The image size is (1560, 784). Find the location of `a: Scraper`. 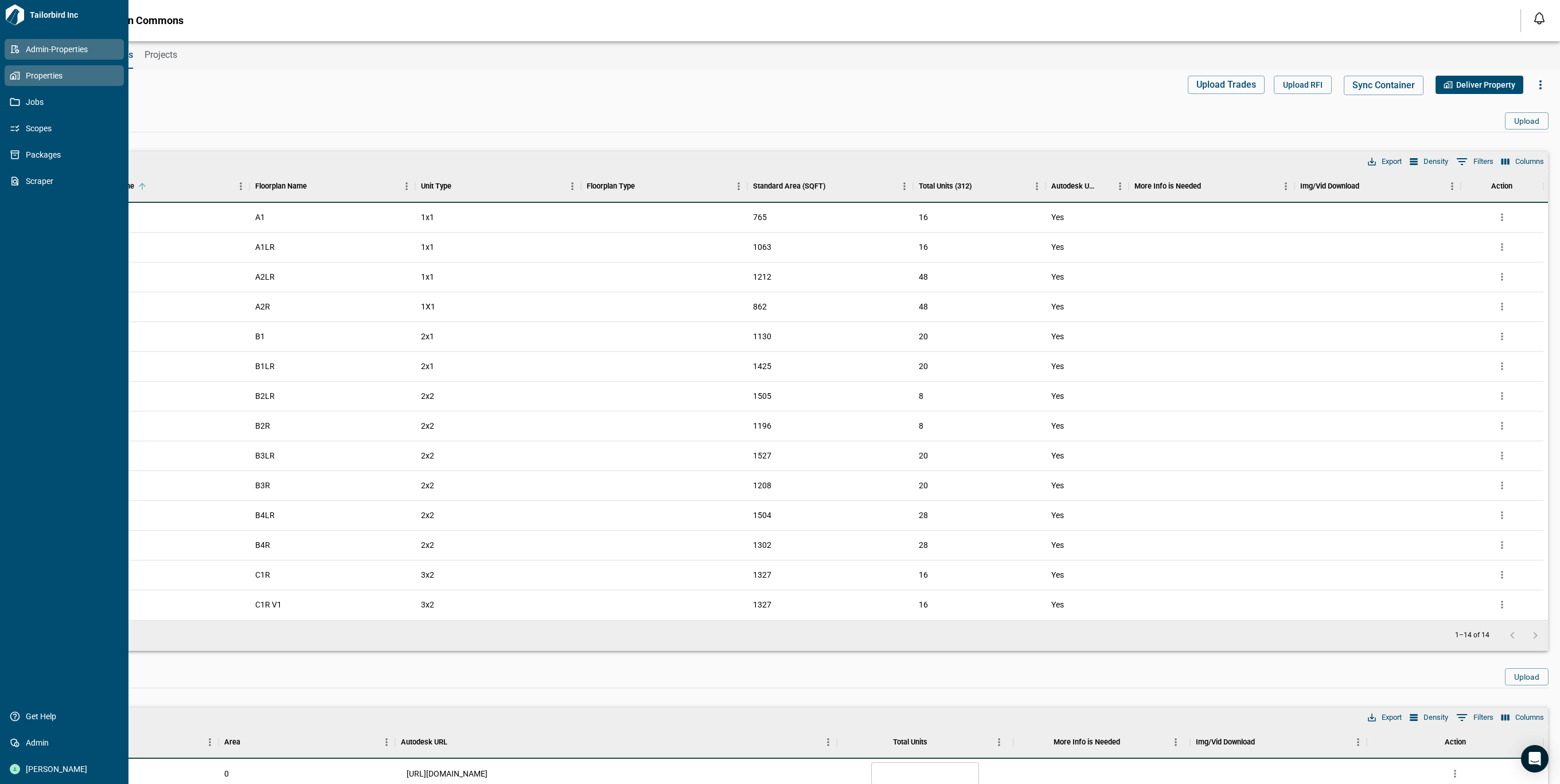

a: Scraper is located at coordinates (65, 181).